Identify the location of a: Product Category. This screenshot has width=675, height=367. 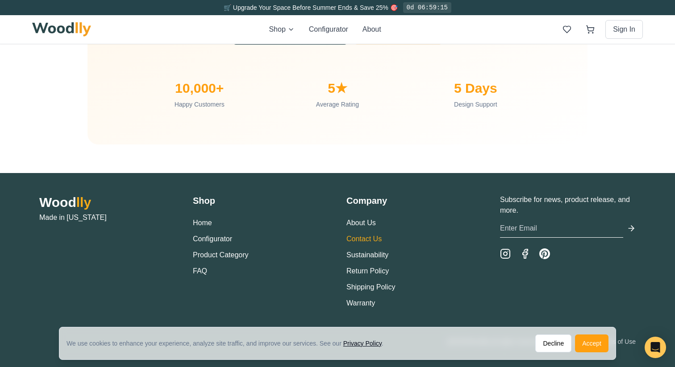
(221, 255).